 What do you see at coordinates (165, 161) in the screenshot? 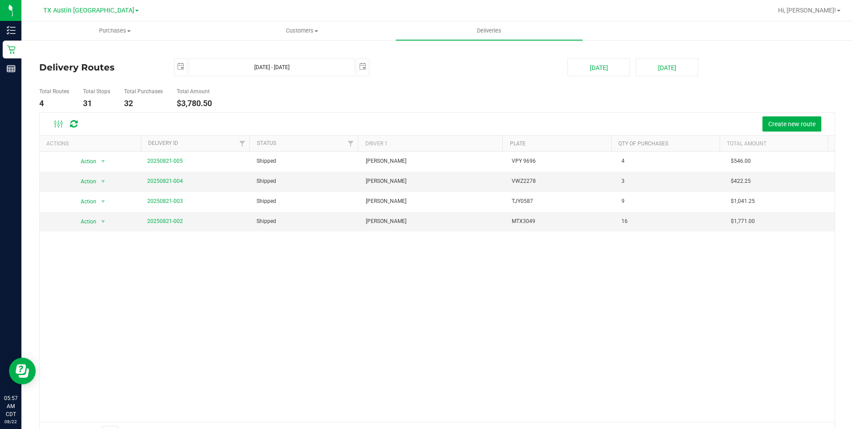
I see `a: 20250821-005` at bounding box center [165, 161].